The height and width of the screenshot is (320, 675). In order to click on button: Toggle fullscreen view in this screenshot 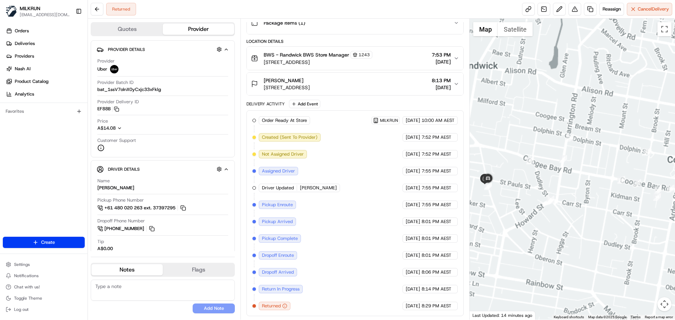, I will do `click(665, 29)`.